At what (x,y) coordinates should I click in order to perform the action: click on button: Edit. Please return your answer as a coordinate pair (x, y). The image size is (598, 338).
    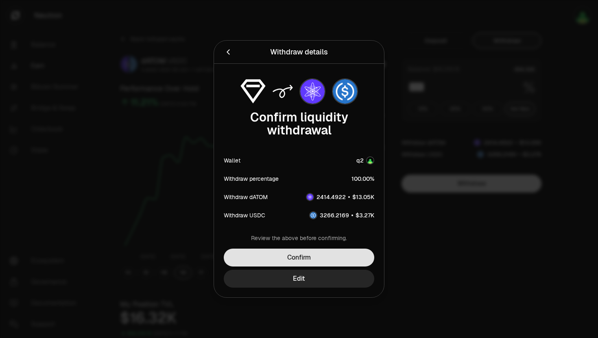
    Looking at the image, I should click on (299, 279).